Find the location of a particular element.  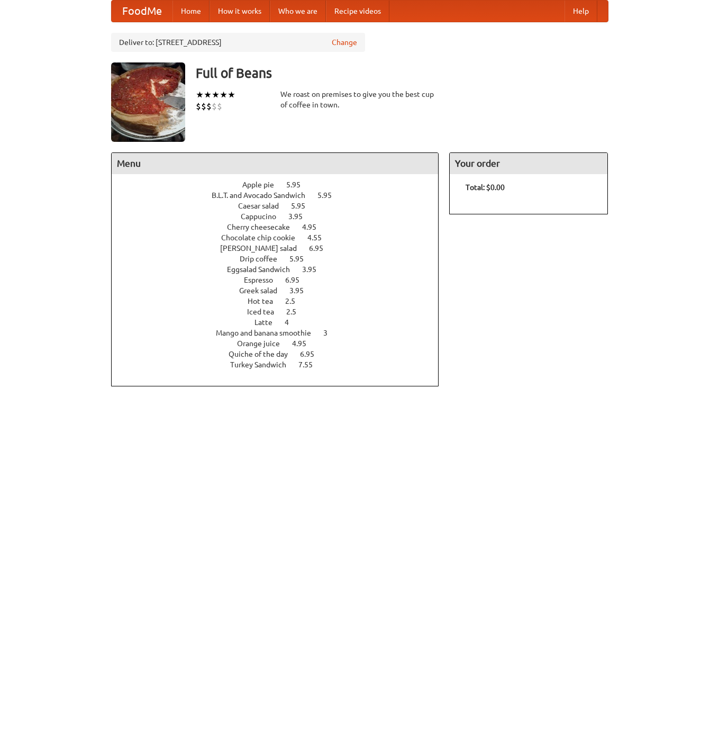

span: 7.55 is located at coordinates (311, 365).